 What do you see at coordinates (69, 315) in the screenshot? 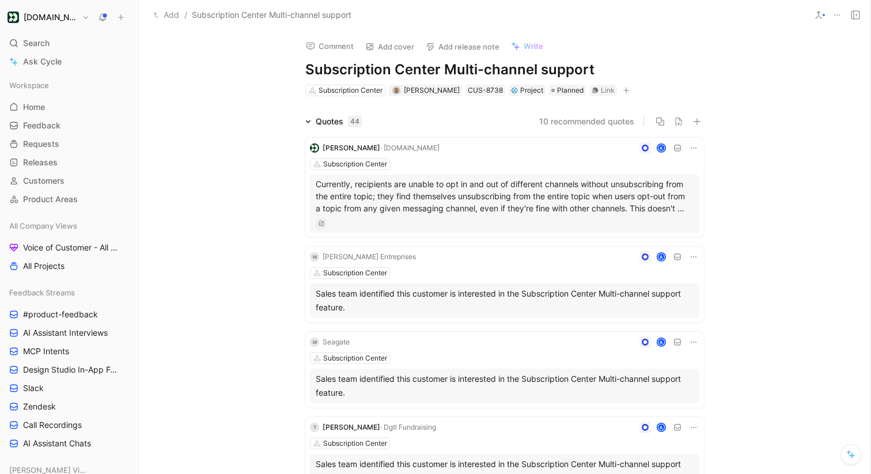
I see `a: #product-feedback` at bounding box center [69, 315].